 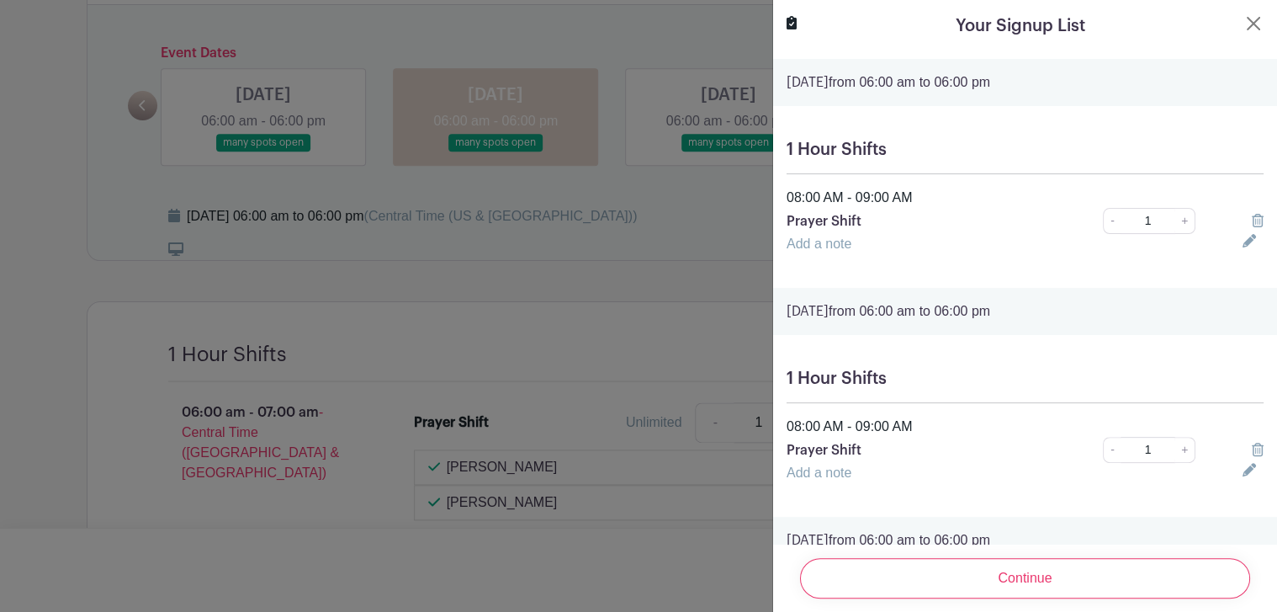 I want to click on button: Close, so click(x=1254, y=24).